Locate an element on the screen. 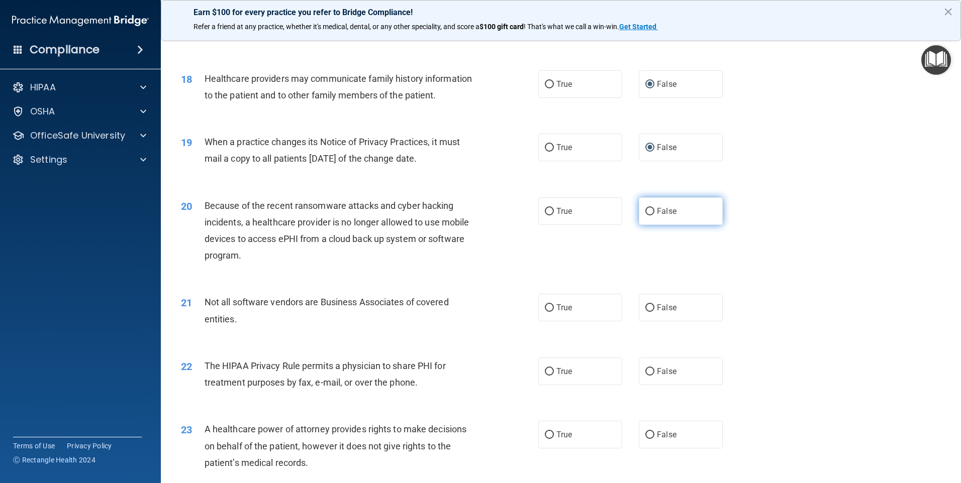  a: Settings is located at coordinates (79, 160).